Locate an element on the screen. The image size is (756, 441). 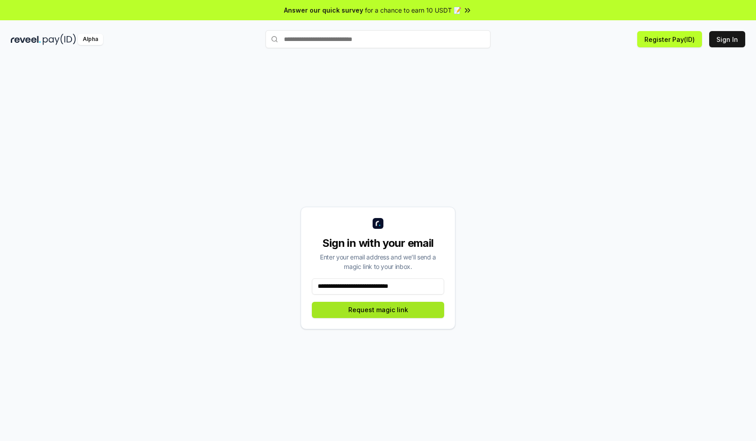
img: pay_id is located at coordinates (59, 39).